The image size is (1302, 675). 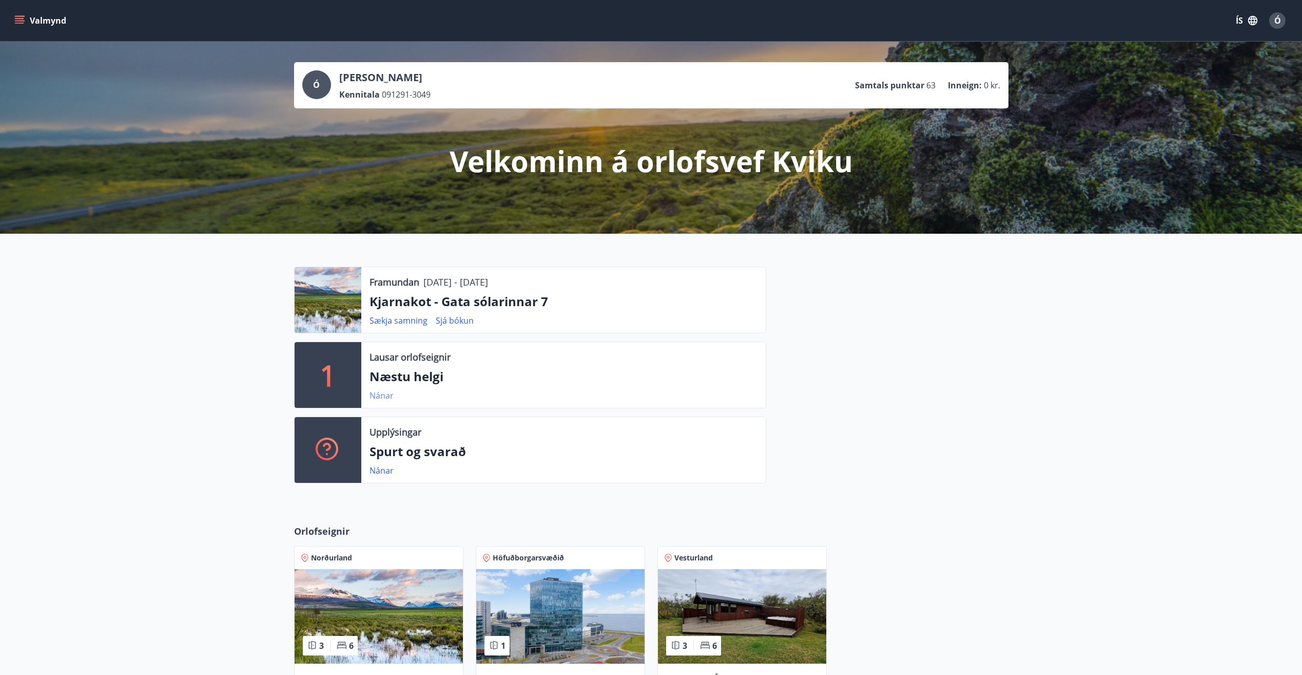 I want to click on p: Framundan, so click(x=394, y=282).